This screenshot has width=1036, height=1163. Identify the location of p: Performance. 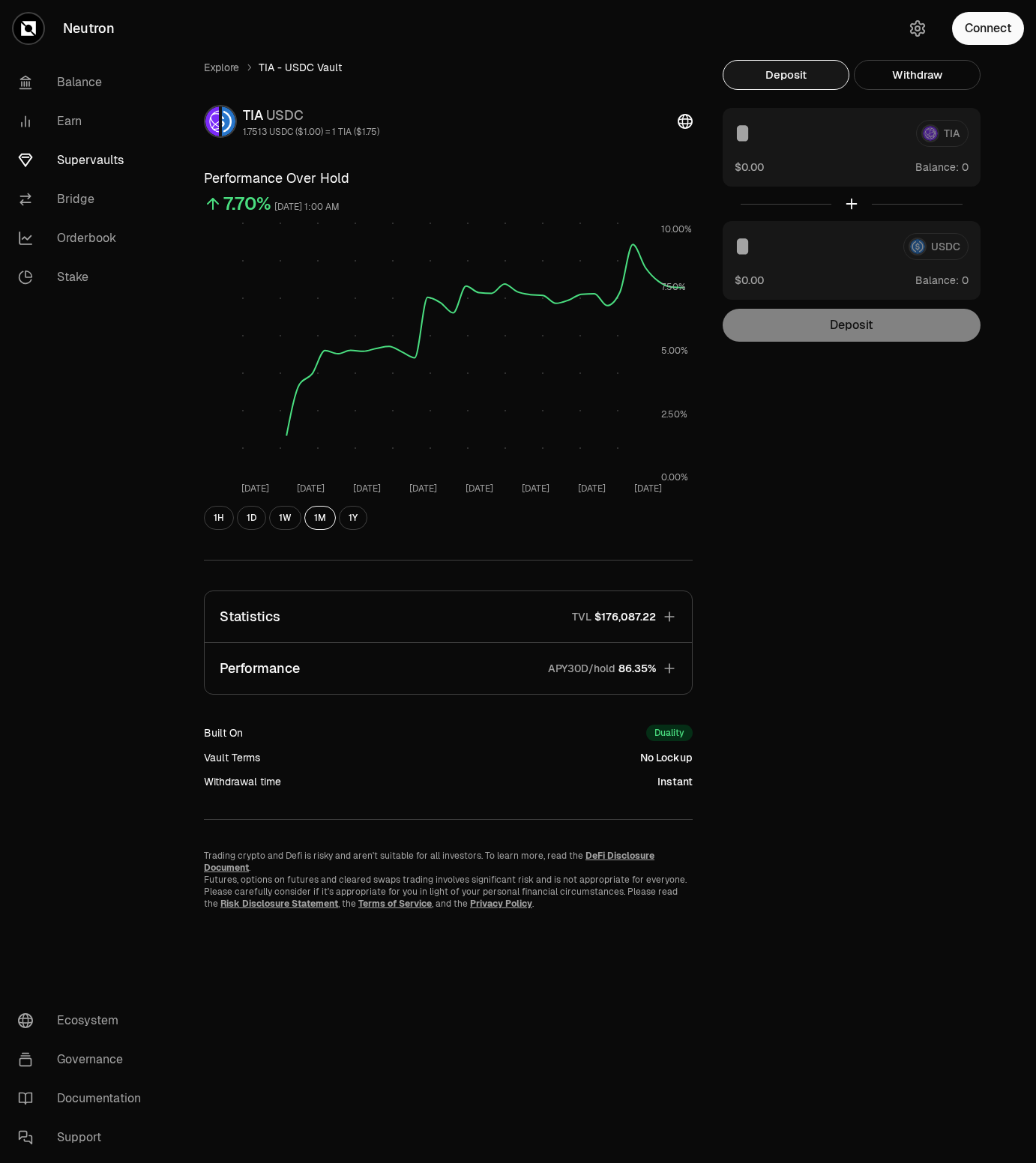
(260, 669).